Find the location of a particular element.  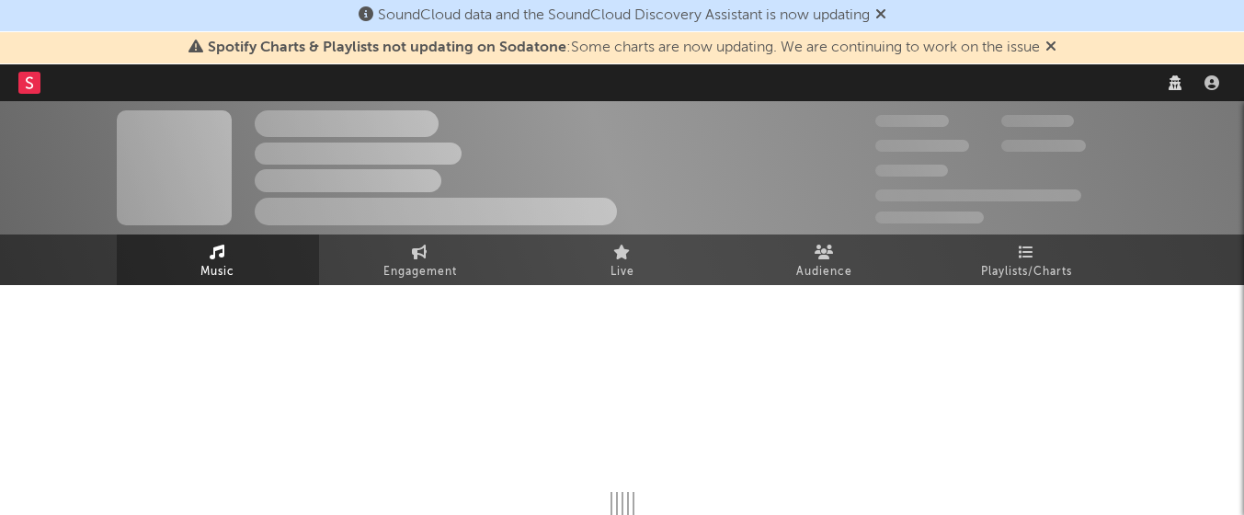

span: 300,000 is located at coordinates (912, 120).